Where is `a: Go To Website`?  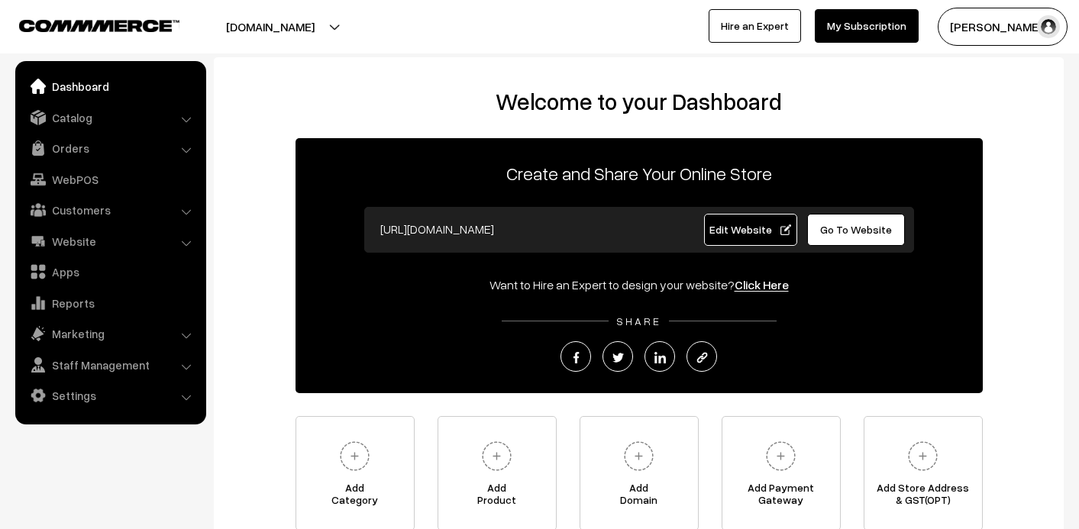
a: Go To Website is located at coordinates (856, 230).